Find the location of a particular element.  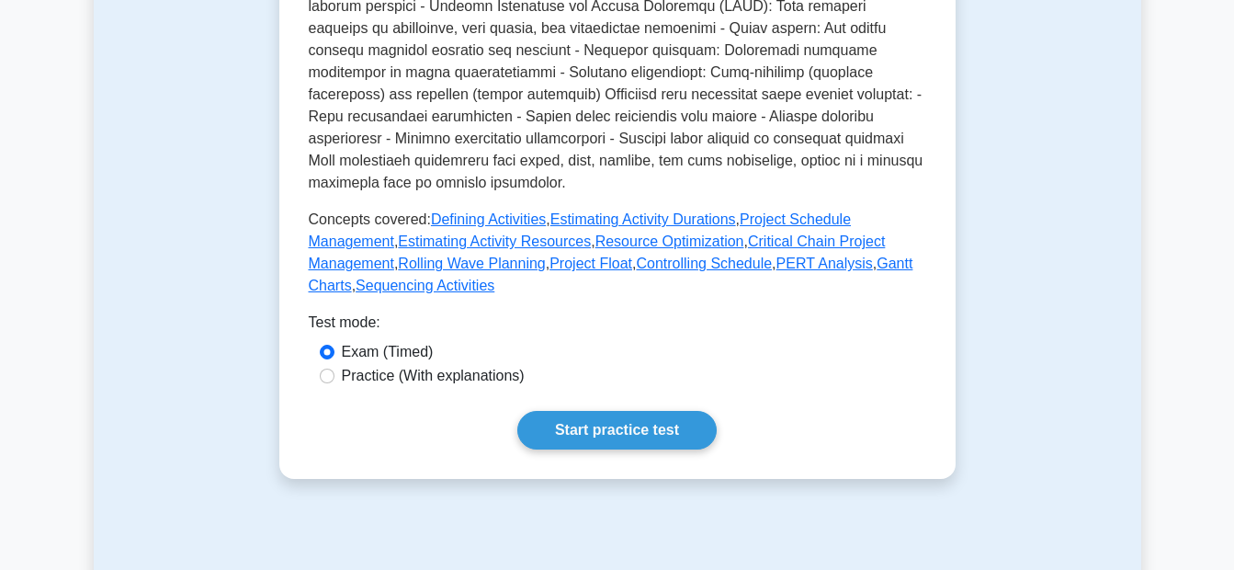

a: Estimating Activity Resources is located at coordinates (494, 241).